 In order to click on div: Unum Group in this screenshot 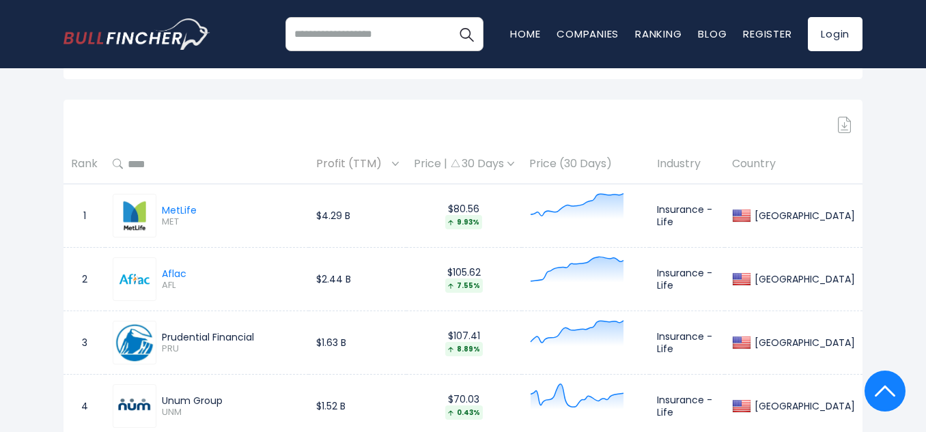, I will do `click(231, 401)`.